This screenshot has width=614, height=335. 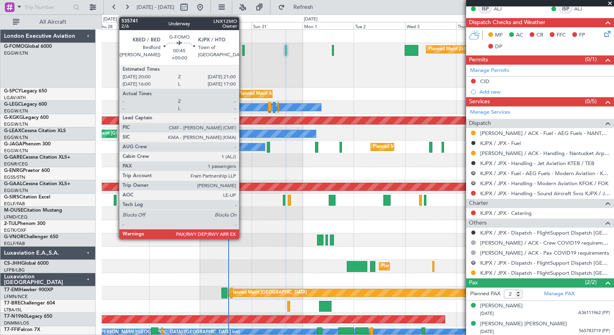 What do you see at coordinates (25, 104) in the screenshot?
I see `a: G-LEGCLegacy 600` at bounding box center [25, 104].